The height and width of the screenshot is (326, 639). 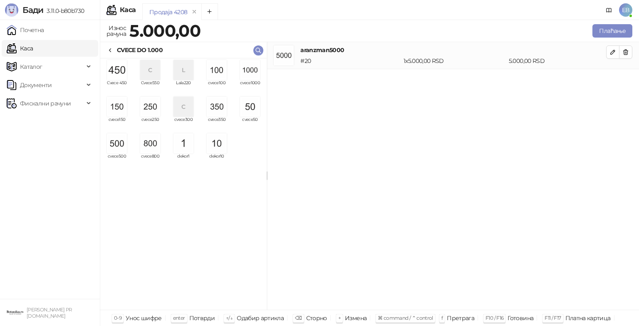 I want to click on button: Плаћање, so click(x=613, y=31).